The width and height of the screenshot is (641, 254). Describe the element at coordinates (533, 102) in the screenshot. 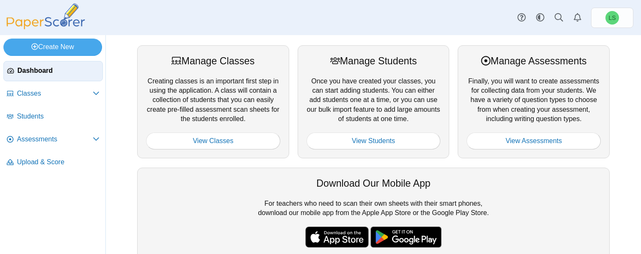

I see `div: Finally, you will want to create assessments for collecting data from your students. We have a va...` at that location.